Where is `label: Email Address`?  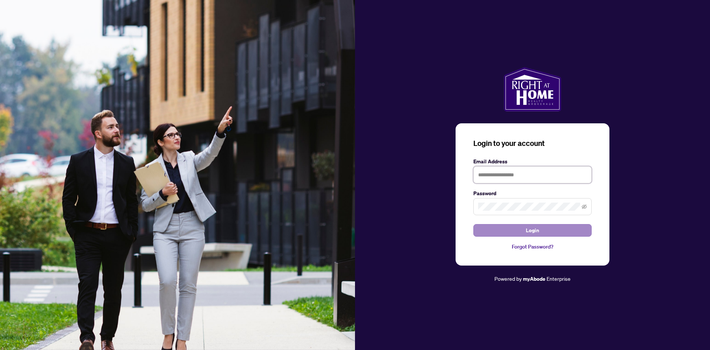 label: Email Address is located at coordinates (533, 161).